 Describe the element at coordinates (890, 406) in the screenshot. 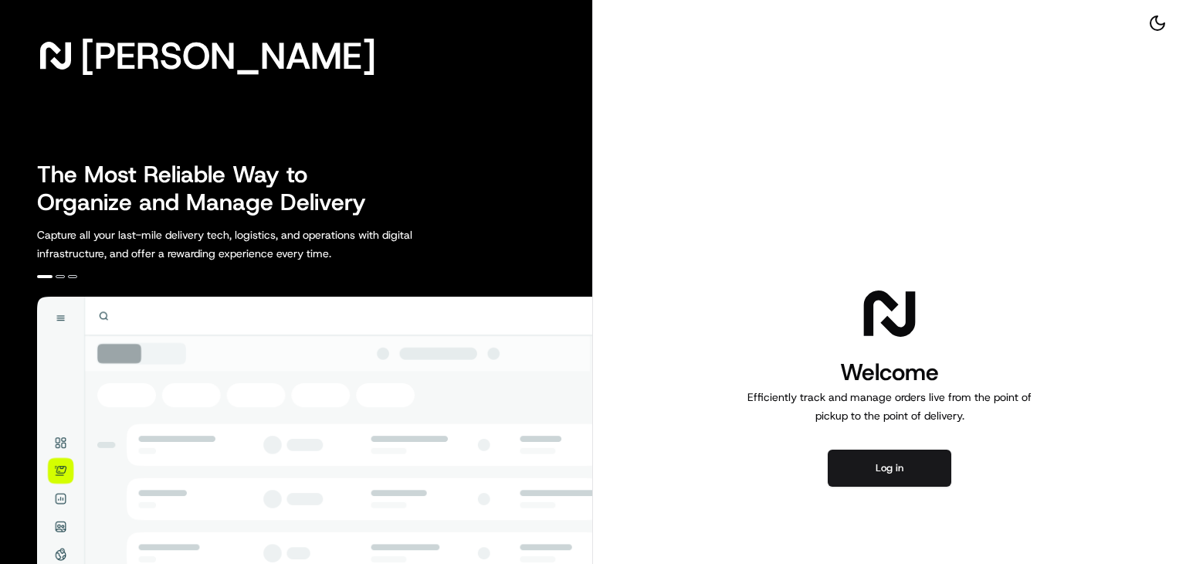

I see `p: Efficiently track and manage orders live from the point of pickup to the point of delivery.` at that location.